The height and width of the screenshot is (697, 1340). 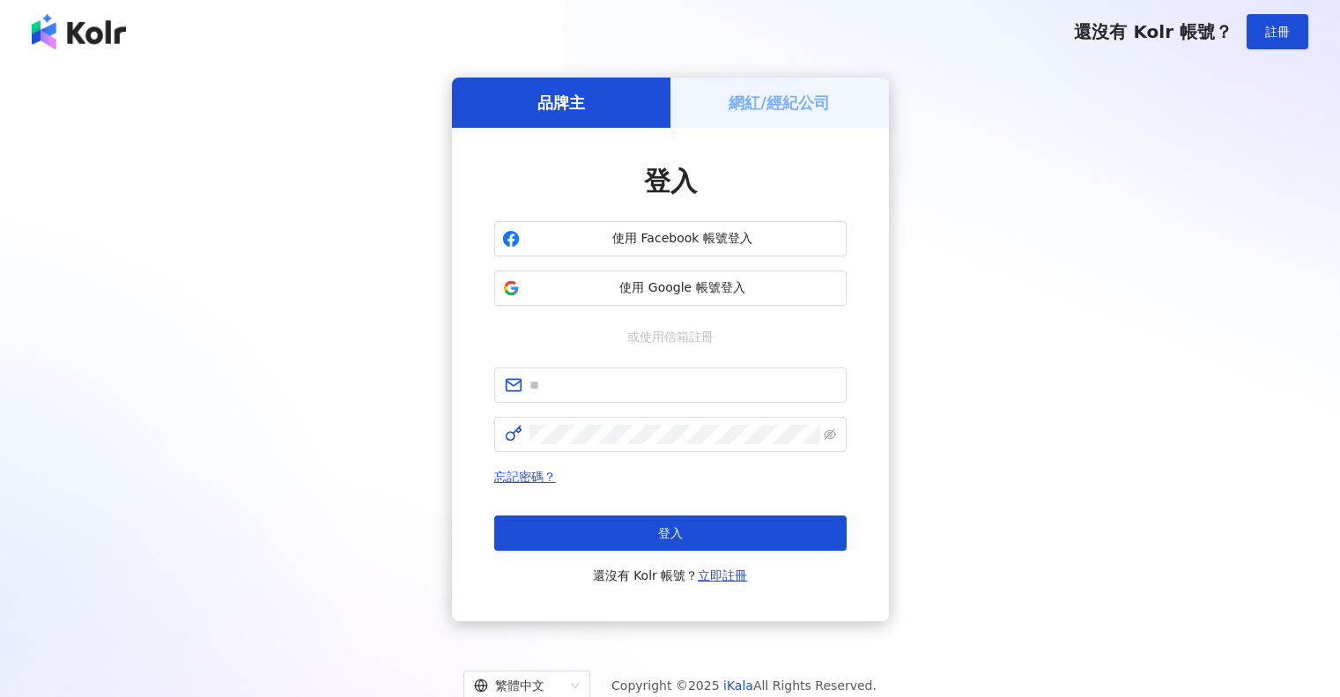 What do you see at coordinates (738, 685) in the screenshot?
I see `a: iKala` at bounding box center [738, 685].